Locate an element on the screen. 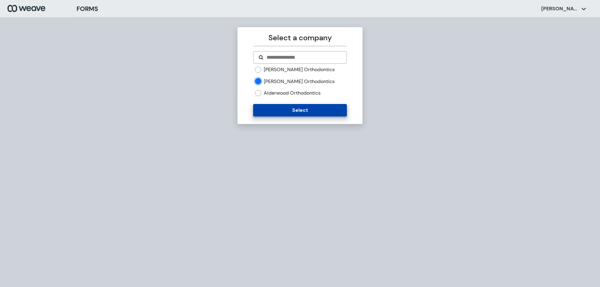 The width and height of the screenshot is (600, 287). input: Search is located at coordinates (303, 58).